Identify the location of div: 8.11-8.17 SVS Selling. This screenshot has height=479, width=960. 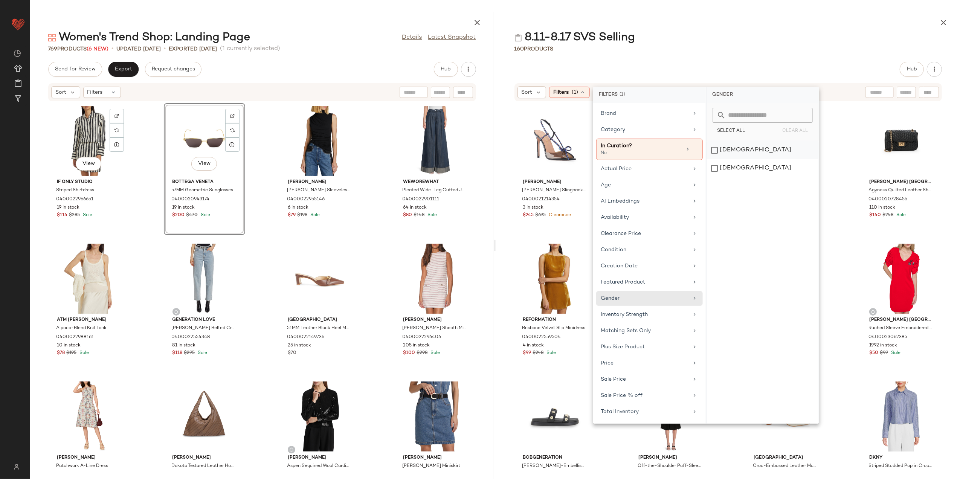
(575, 38).